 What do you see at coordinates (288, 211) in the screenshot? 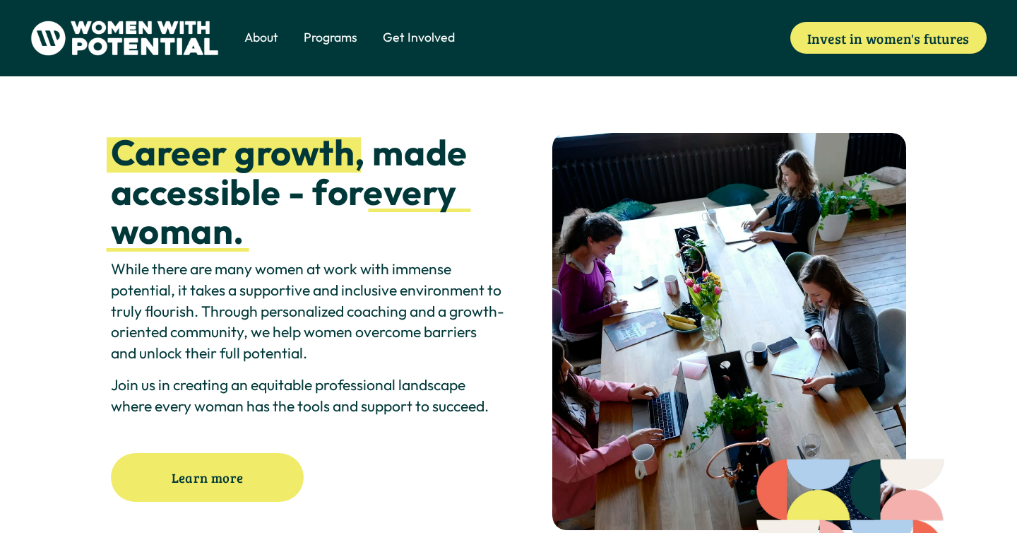
I see `strong: every woman.` at bounding box center [288, 211].